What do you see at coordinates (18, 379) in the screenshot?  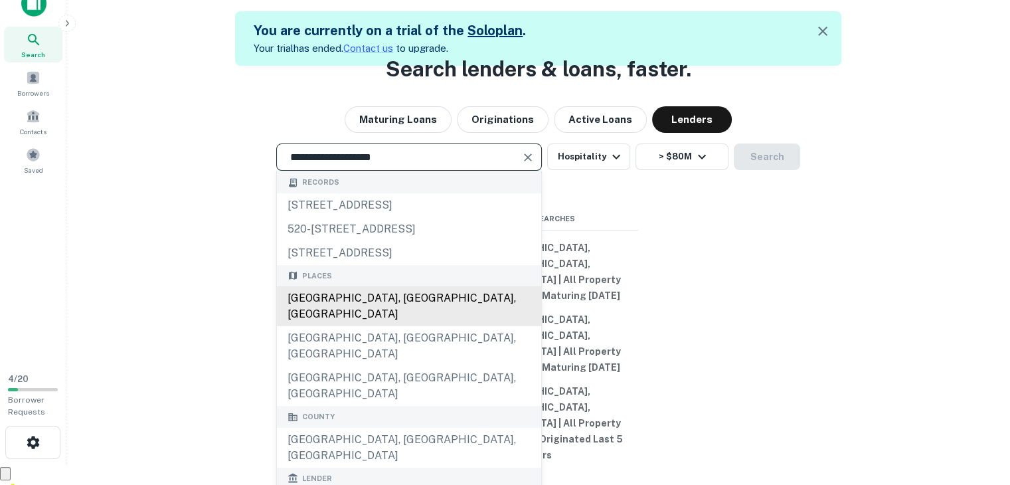 I see `span: 4 / 20` at bounding box center [18, 379].